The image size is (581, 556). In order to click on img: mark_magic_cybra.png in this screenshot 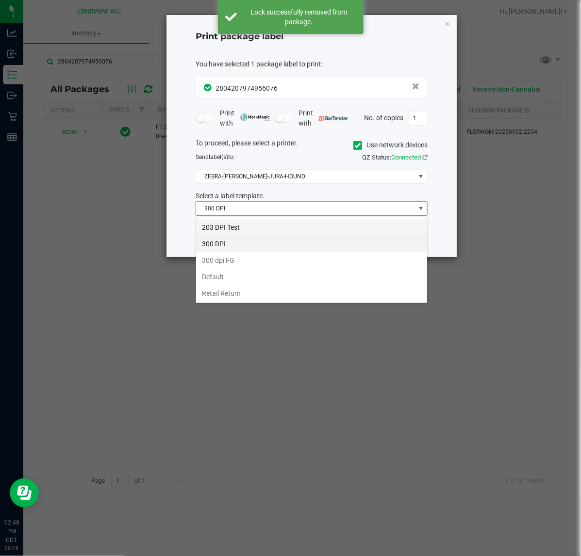, I will do `click(255, 117)`.